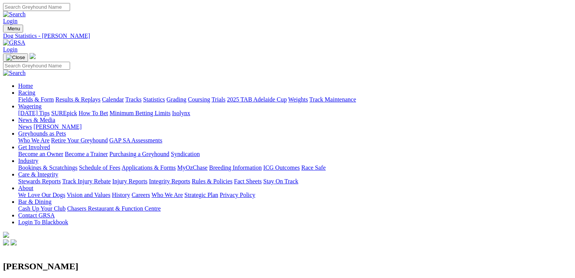 This screenshot has height=278, width=575. Describe the element at coordinates (177, 99) in the screenshot. I see `a: Grading` at that location.